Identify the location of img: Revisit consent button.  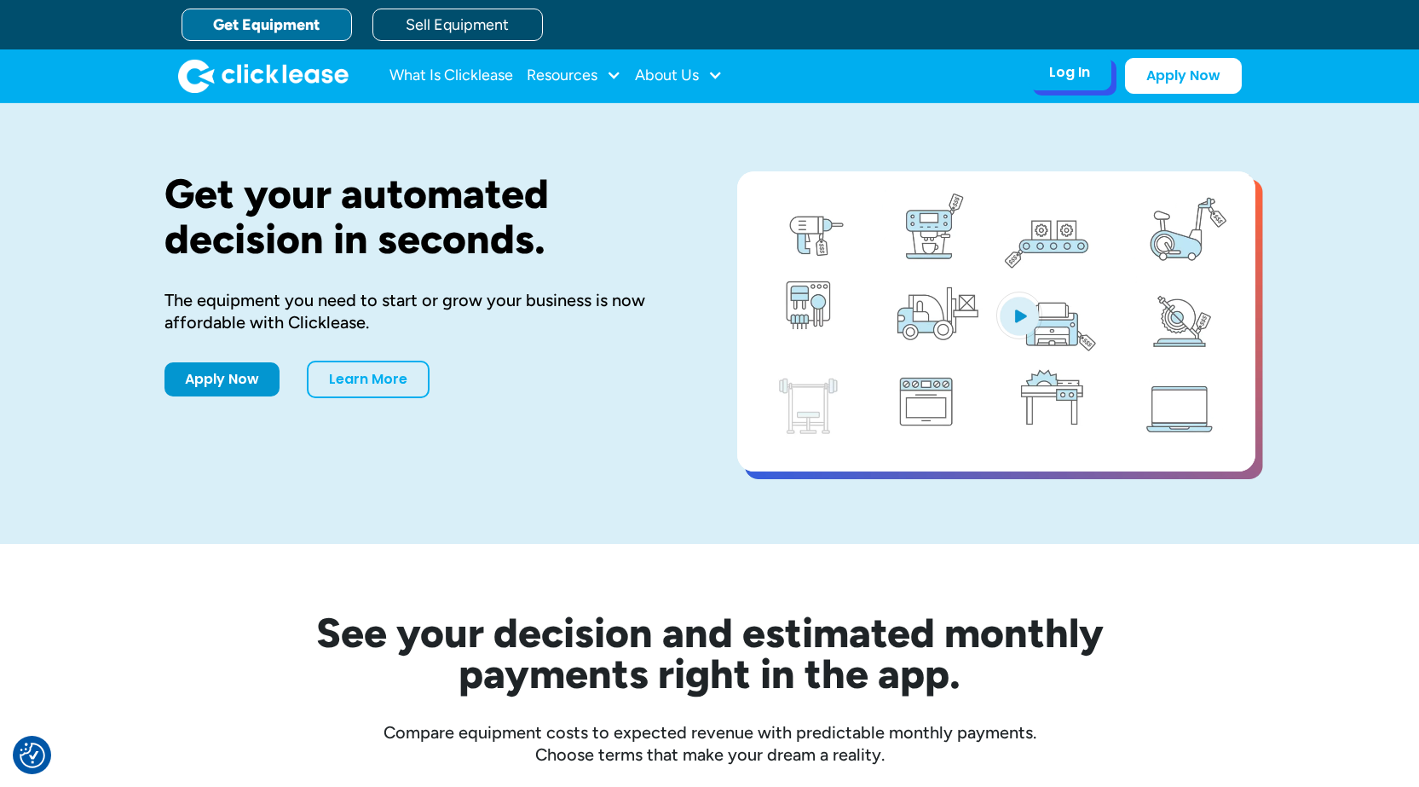
(32, 755).